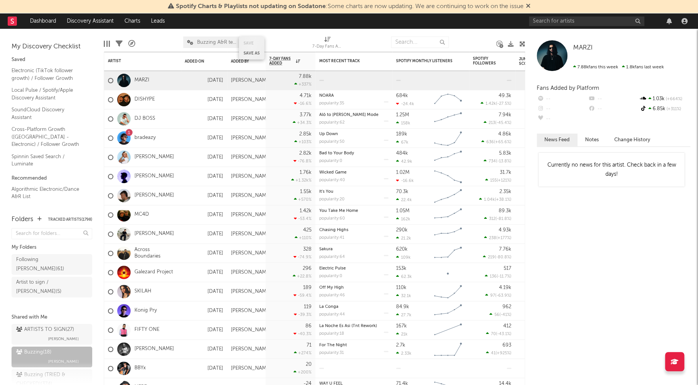 The image size is (698, 385). I want to click on span: -80.8 %, so click(503, 257).